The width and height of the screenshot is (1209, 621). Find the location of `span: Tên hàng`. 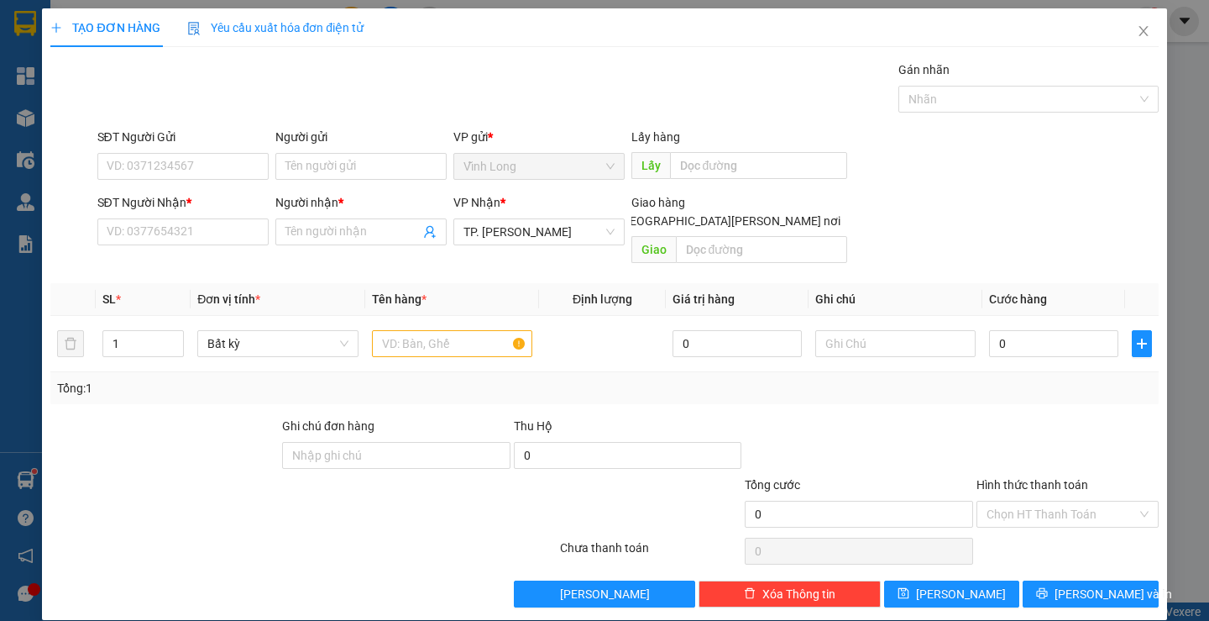

span: Tên hàng is located at coordinates (399, 299).